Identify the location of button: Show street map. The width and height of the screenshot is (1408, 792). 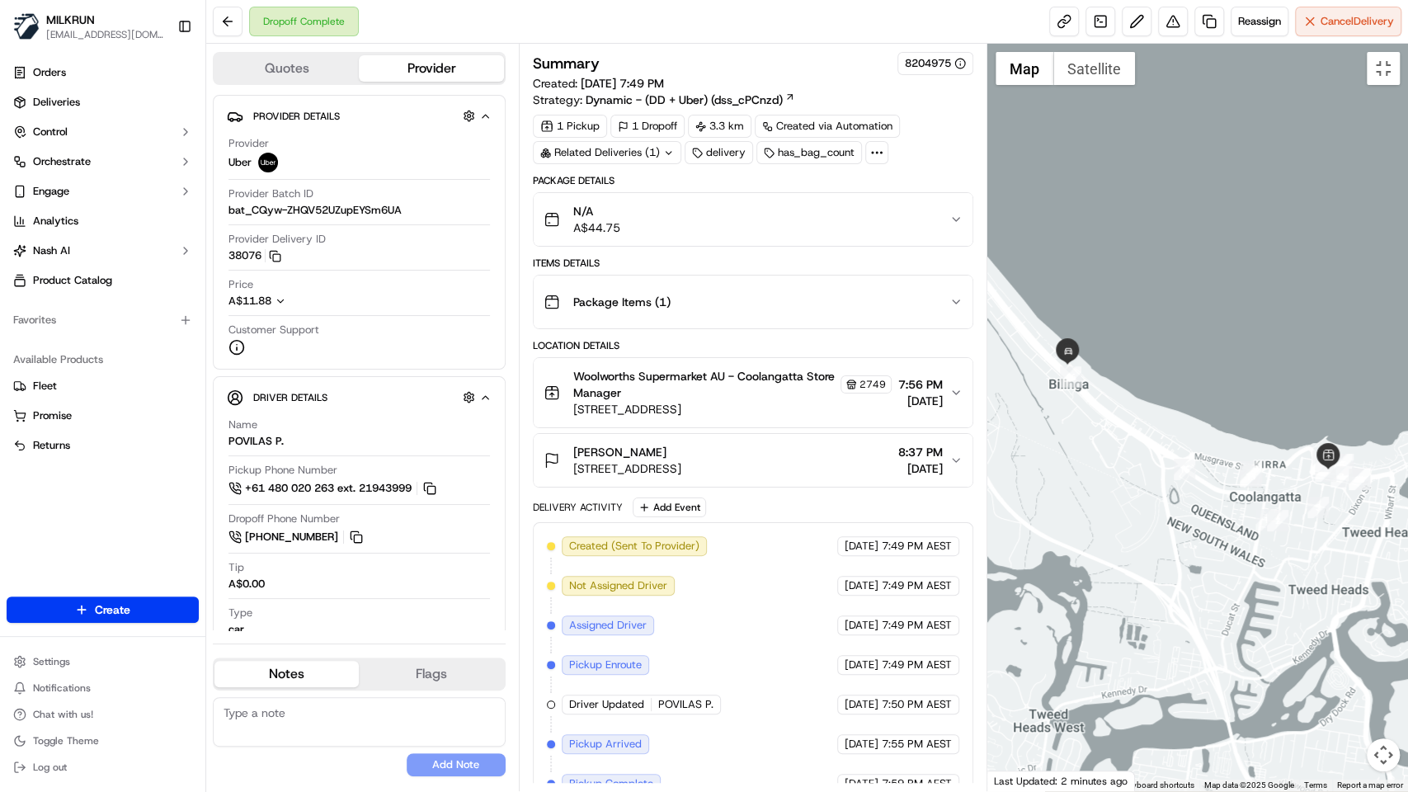
(1024, 68).